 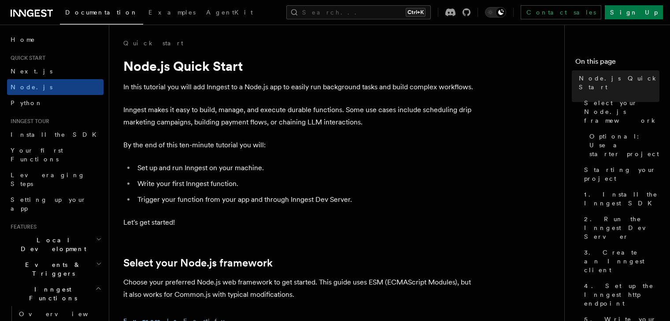 What do you see at coordinates (299, 223) in the screenshot?
I see `p: Let's get started!` at bounding box center [299, 223].